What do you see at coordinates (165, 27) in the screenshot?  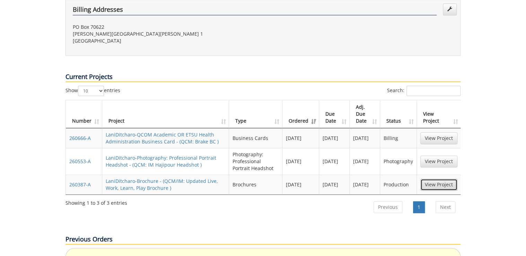 I see `p: PO Box 70622` at bounding box center [165, 27].